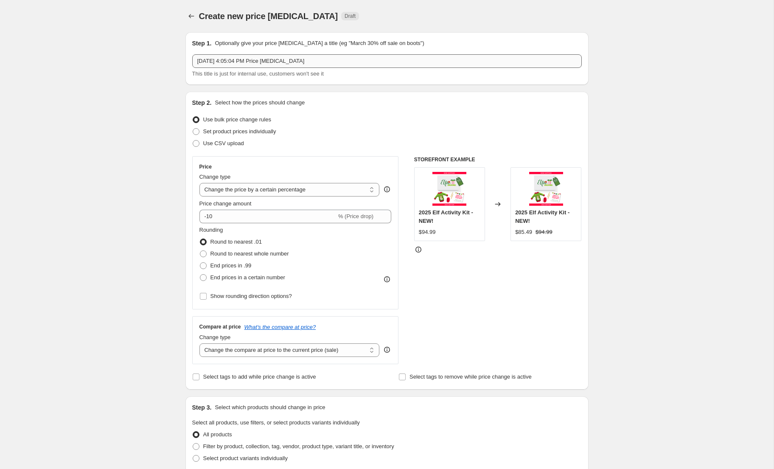 Image resolution: width=774 pixels, height=469 pixels. What do you see at coordinates (251, 296) in the screenshot?
I see `span: Show rounding direction options?` at bounding box center [251, 296].